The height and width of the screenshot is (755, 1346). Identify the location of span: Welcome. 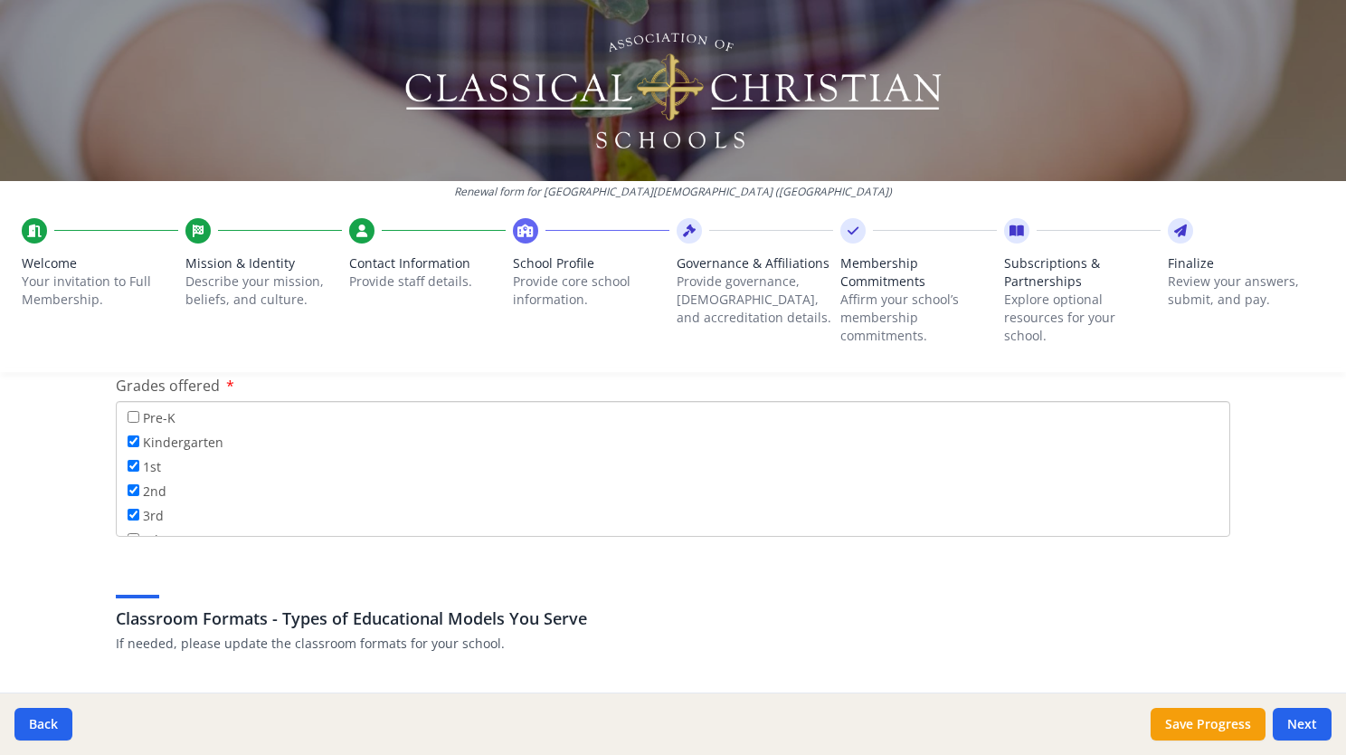
(100, 263).